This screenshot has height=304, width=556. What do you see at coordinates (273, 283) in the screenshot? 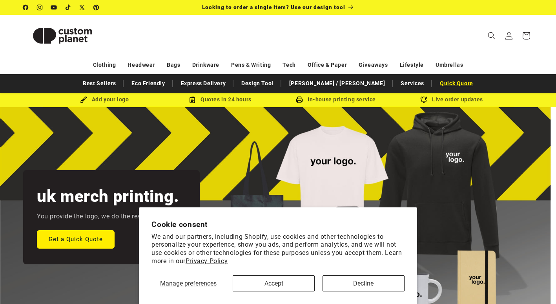
I see `button: Accept` at bounding box center [273, 283].